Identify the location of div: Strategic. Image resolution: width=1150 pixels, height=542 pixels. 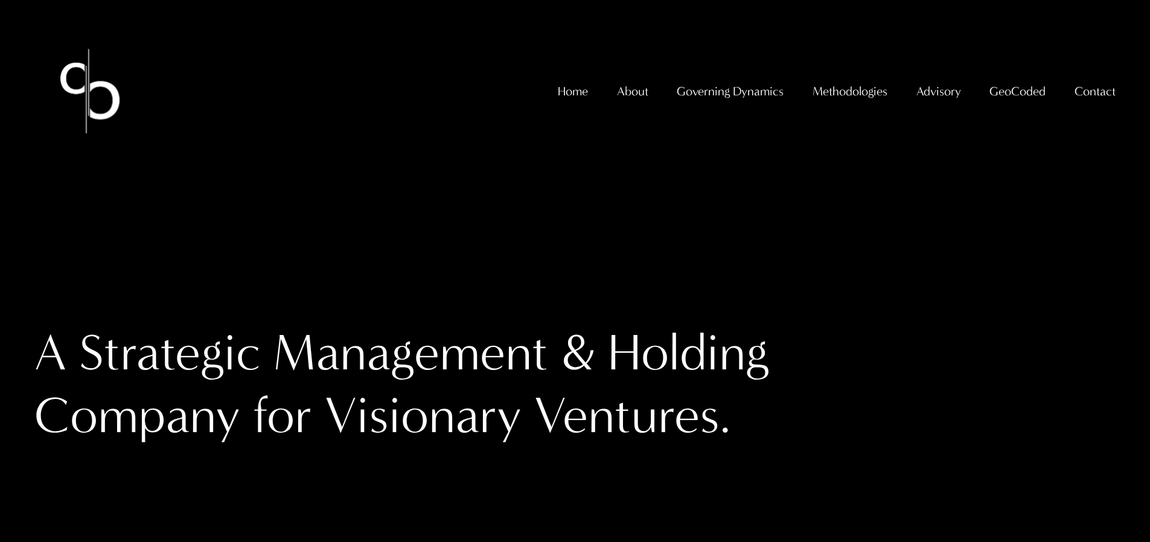
(170, 353).